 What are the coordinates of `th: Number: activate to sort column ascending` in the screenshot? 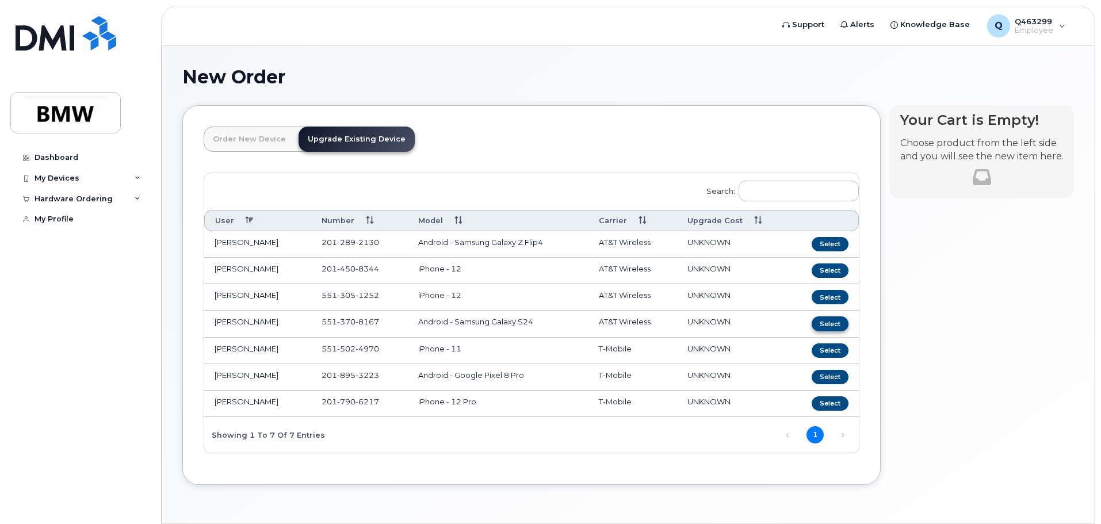 It's located at (360, 220).